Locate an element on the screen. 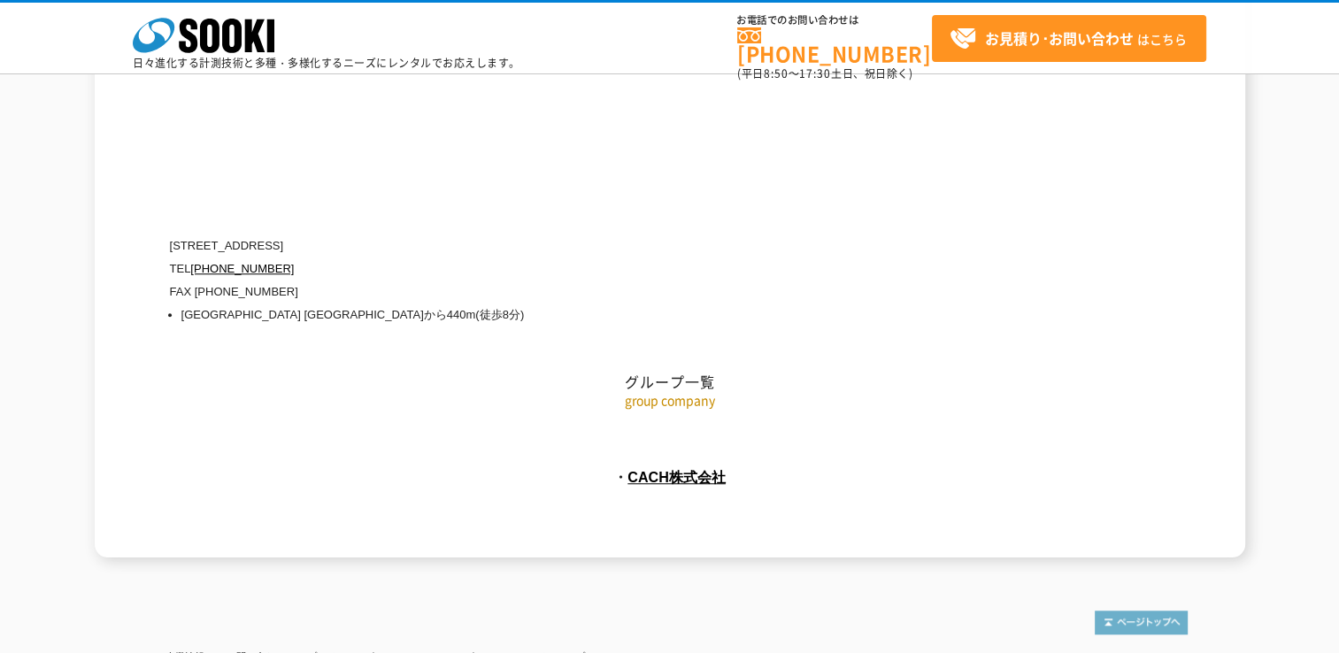 The height and width of the screenshot is (653, 1339). h2: グループ一覧 is located at coordinates (670, 293).